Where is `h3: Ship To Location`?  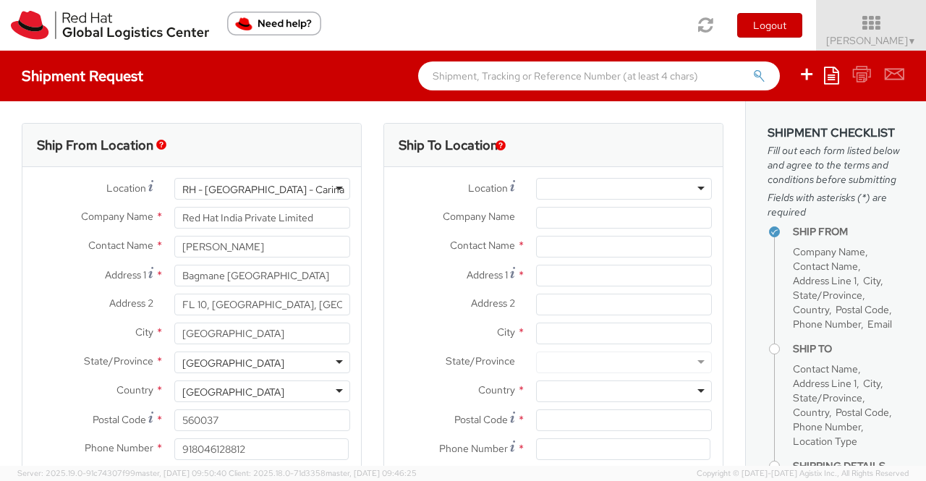 h3: Ship To Location is located at coordinates (448, 145).